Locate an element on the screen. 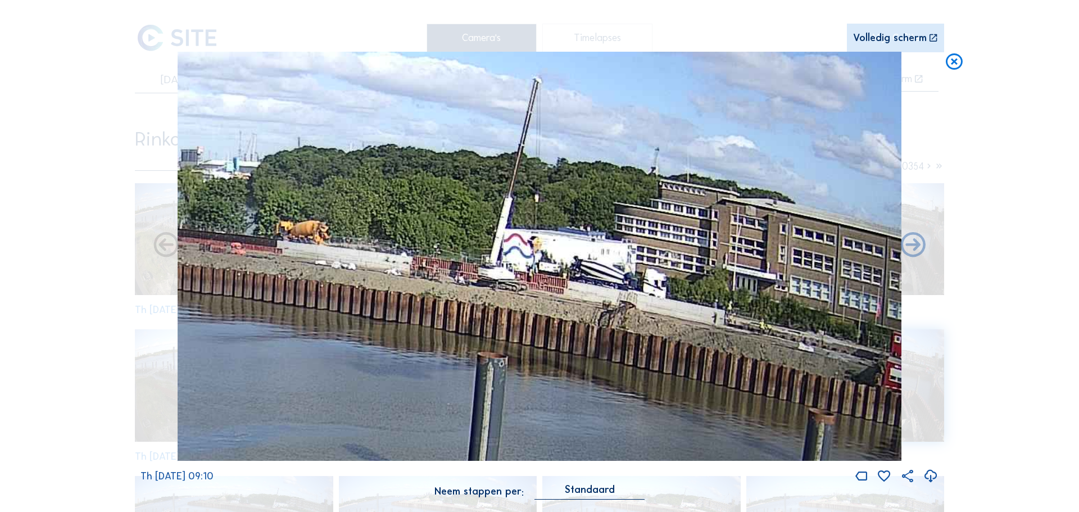 Image resolution: width=1079 pixels, height=512 pixels. div: Neem stappen per: is located at coordinates (479, 492).